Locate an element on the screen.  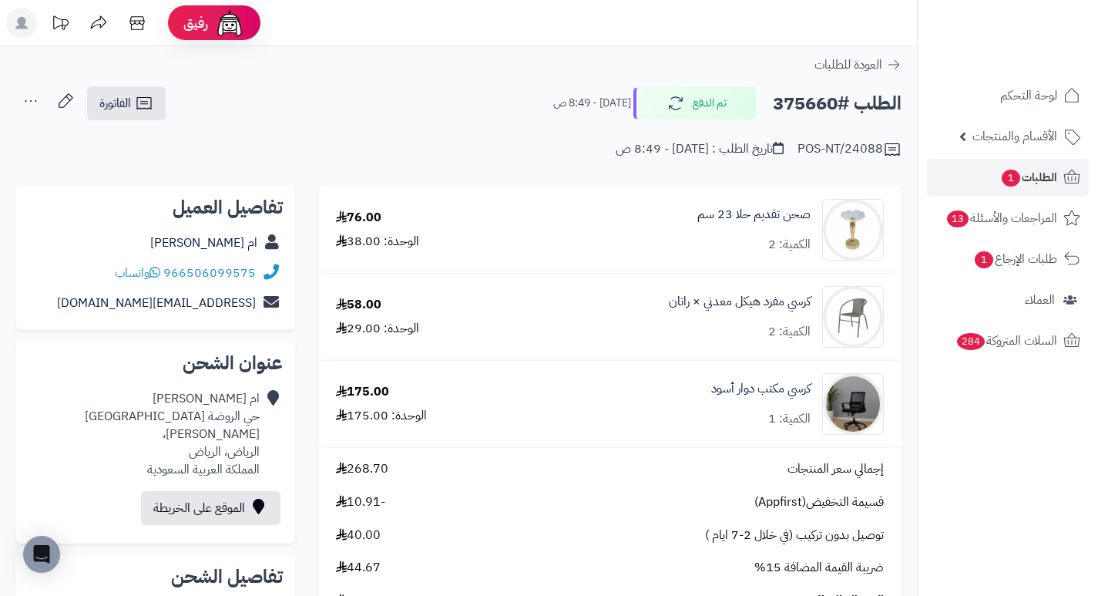
span: توصيل بدون تركيب (في خلال 2-7 ايام ) is located at coordinates (795, 535).